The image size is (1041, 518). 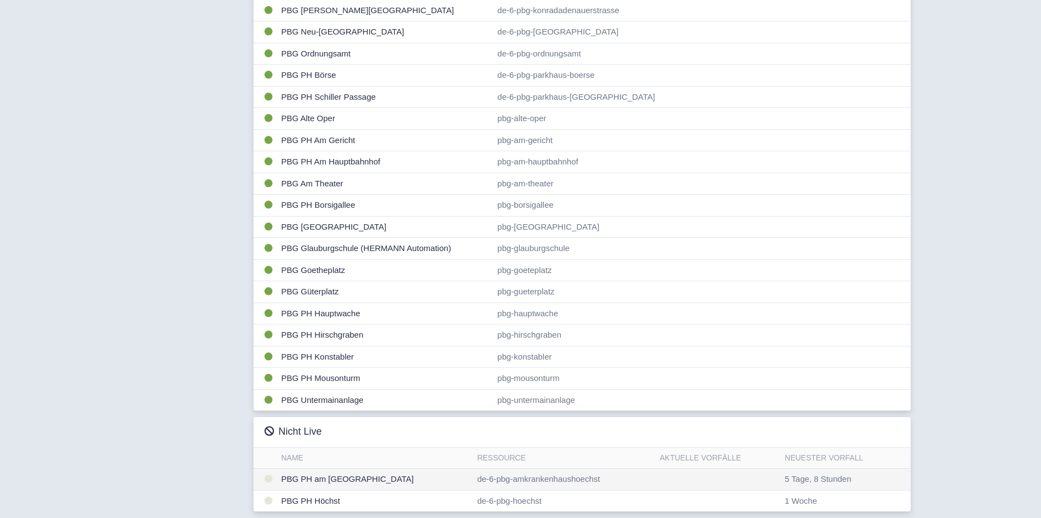 What do you see at coordinates (592, 183) in the screenshot?
I see `td: pbg-am-theater` at bounding box center [592, 183].